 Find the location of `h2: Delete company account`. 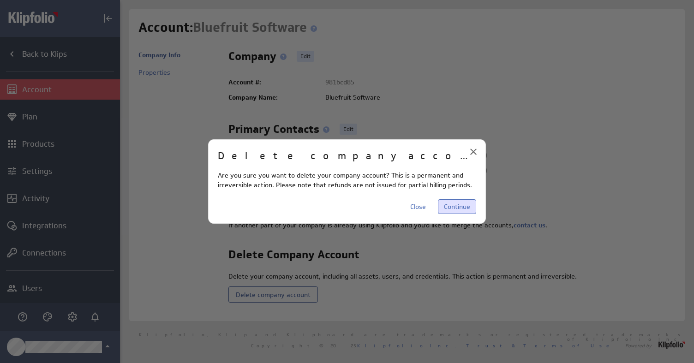

h2: Delete company account is located at coordinates (345, 156).